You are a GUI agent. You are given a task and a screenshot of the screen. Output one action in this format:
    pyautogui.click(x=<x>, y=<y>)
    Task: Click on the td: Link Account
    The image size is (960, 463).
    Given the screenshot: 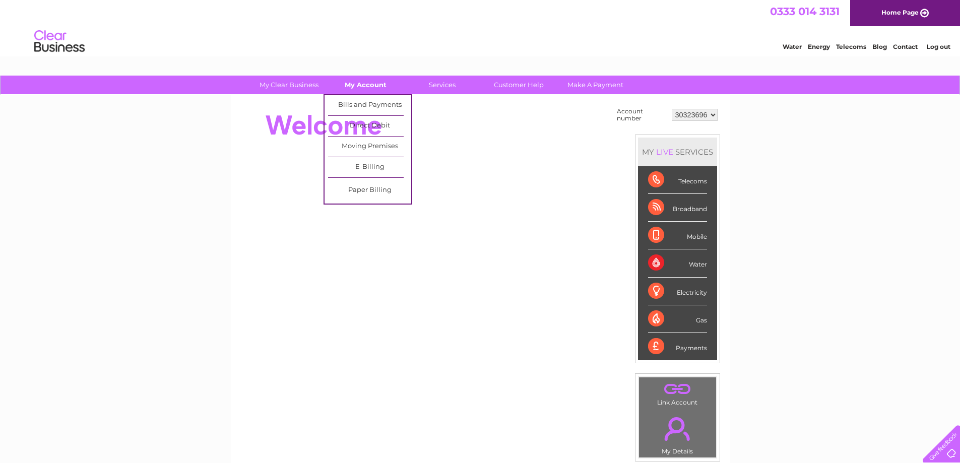 What is the action you would take?
    pyautogui.click(x=677, y=393)
    